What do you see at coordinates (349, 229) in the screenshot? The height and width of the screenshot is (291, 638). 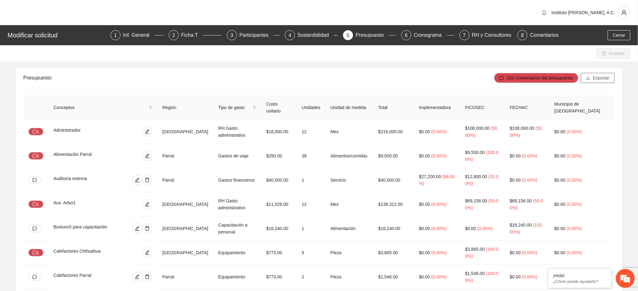 I see `td: Alimentación` at bounding box center [349, 229].